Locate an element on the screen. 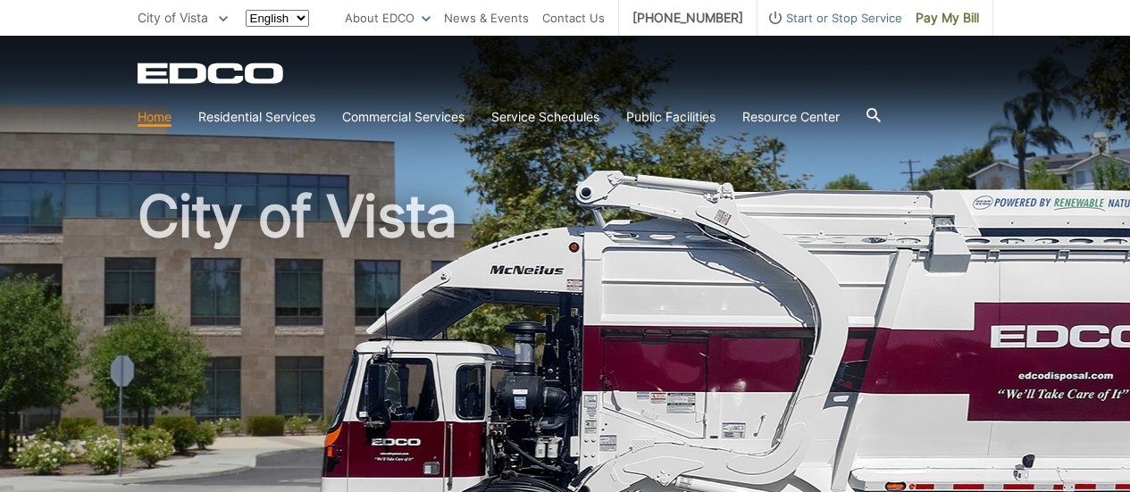 The image size is (1130, 492). a: Public Facilities is located at coordinates (671, 117).